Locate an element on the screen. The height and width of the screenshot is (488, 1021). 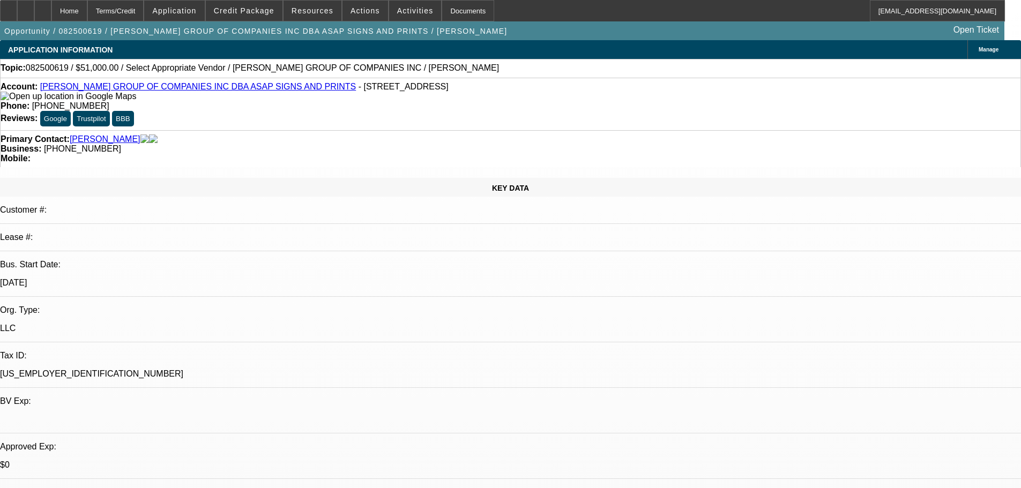
span: Credit Package is located at coordinates (244, 11).